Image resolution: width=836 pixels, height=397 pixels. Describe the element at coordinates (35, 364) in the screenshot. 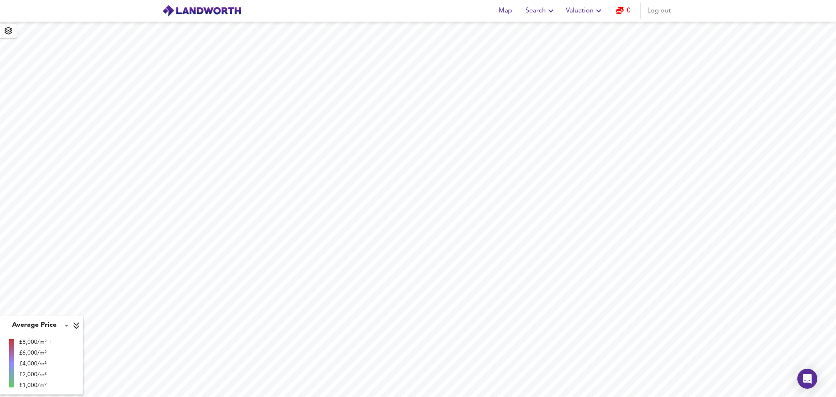

I see `div: £4,000/m²` at that location.